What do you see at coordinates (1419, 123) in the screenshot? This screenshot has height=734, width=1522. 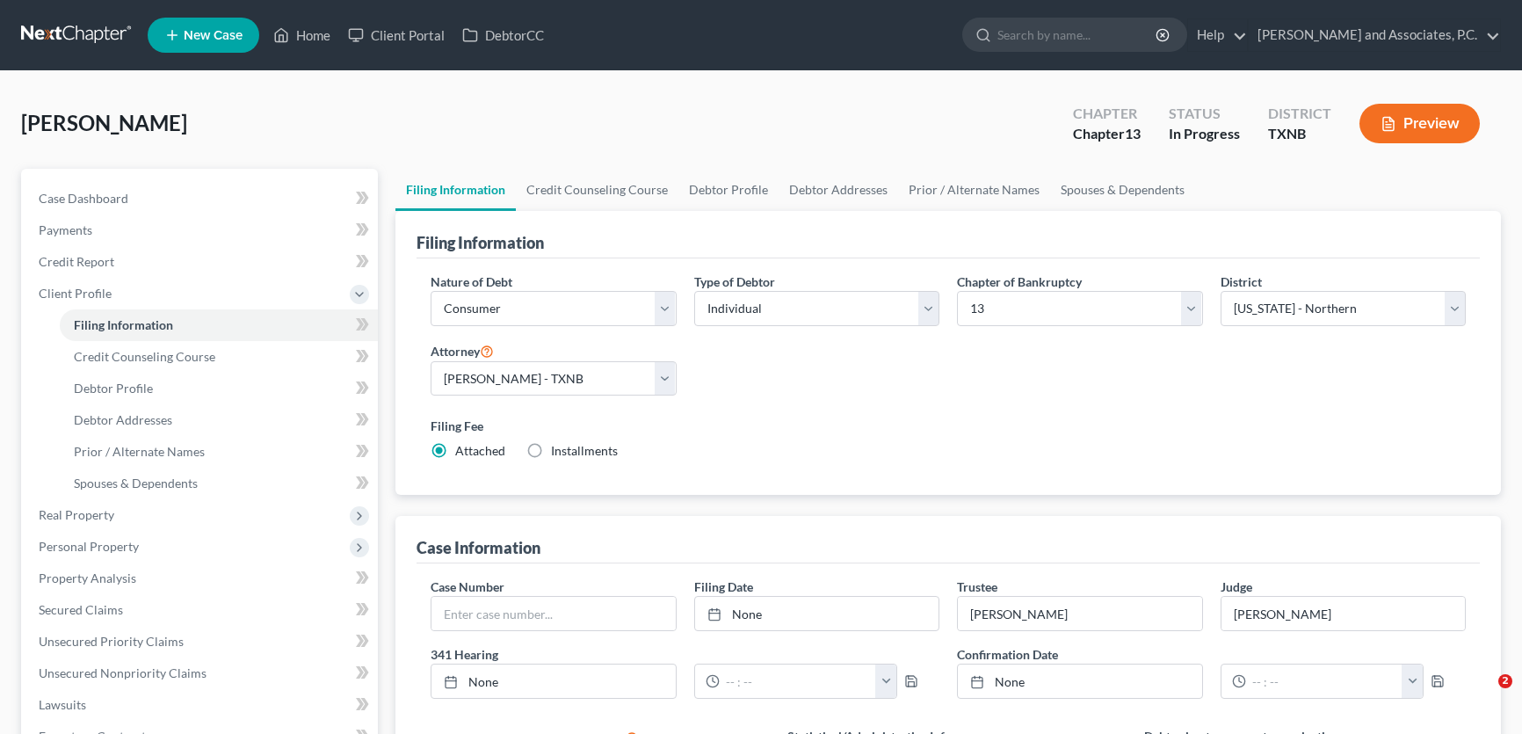 I see `button: Preview` at bounding box center [1419, 123].